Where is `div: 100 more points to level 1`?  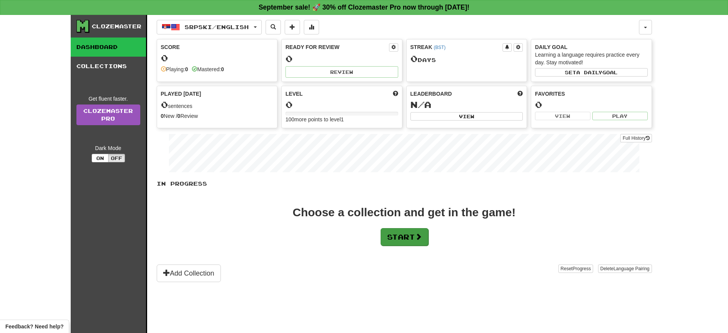
div: 100 more points to level 1 is located at coordinates (342, 119).